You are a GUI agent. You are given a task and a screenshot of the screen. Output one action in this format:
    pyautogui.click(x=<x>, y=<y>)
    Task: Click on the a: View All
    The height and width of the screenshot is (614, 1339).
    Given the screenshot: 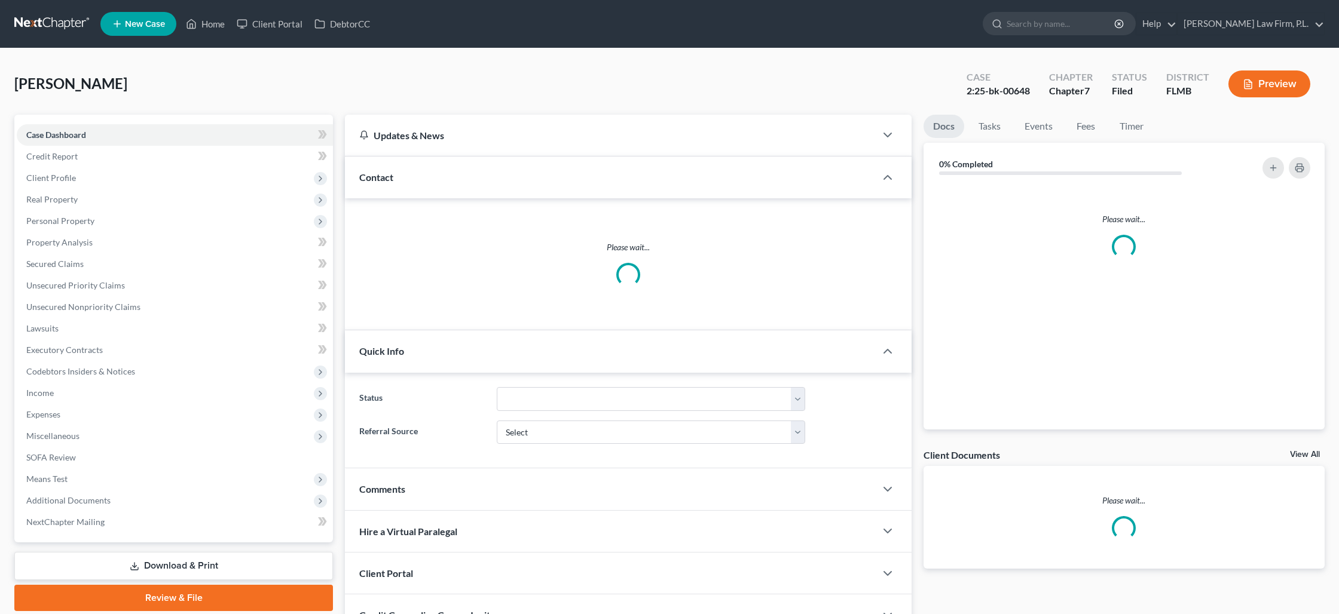 What is the action you would take?
    pyautogui.click(x=1305, y=455)
    